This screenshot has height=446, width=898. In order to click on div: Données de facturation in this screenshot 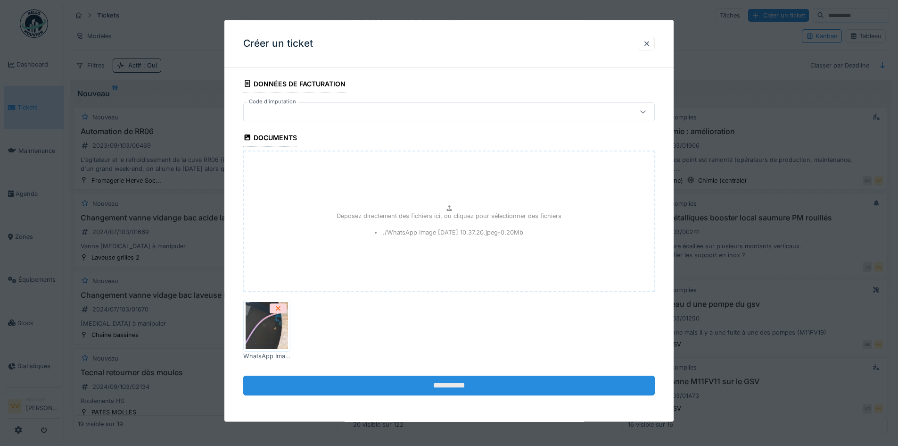, I will do `click(294, 84)`.